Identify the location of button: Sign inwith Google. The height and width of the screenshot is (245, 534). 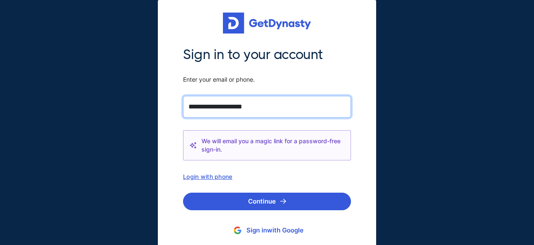
(267, 231).